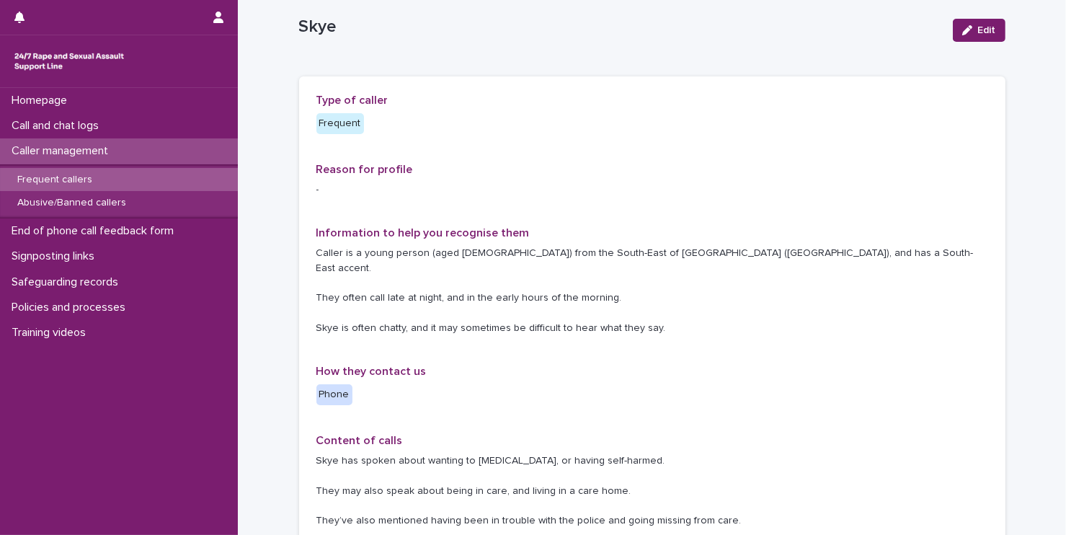 This screenshot has width=1066, height=535. I want to click on button: Edit, so click(979, 30).